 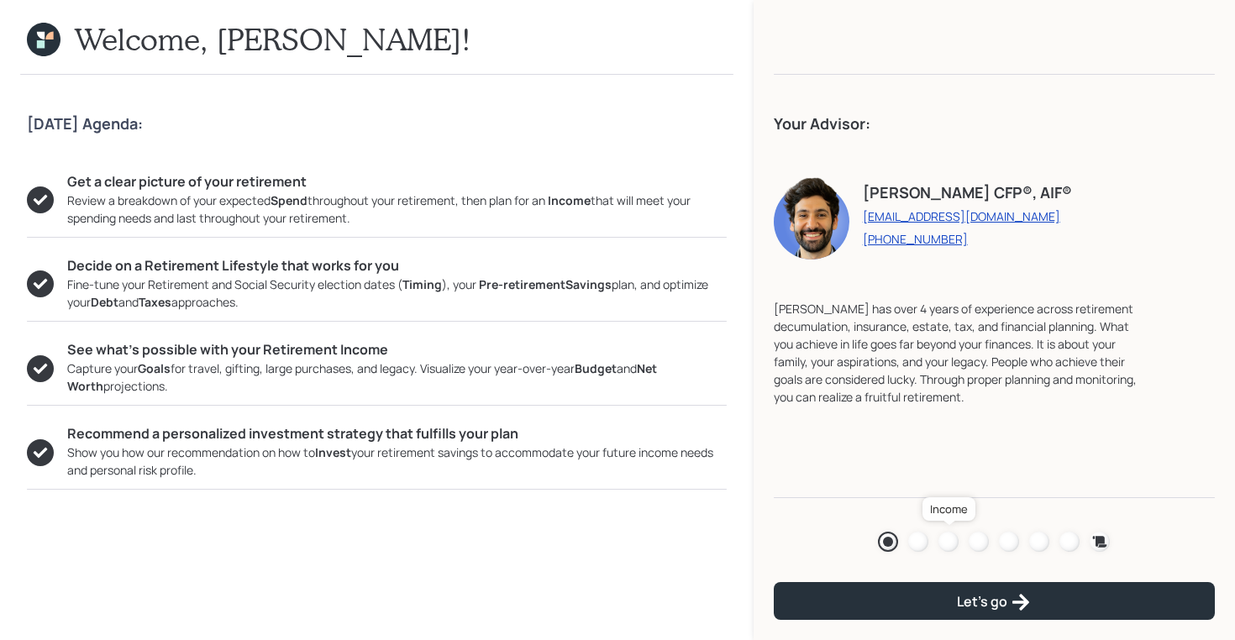 I want to click on b: Goals, so click(x=154, y=368).